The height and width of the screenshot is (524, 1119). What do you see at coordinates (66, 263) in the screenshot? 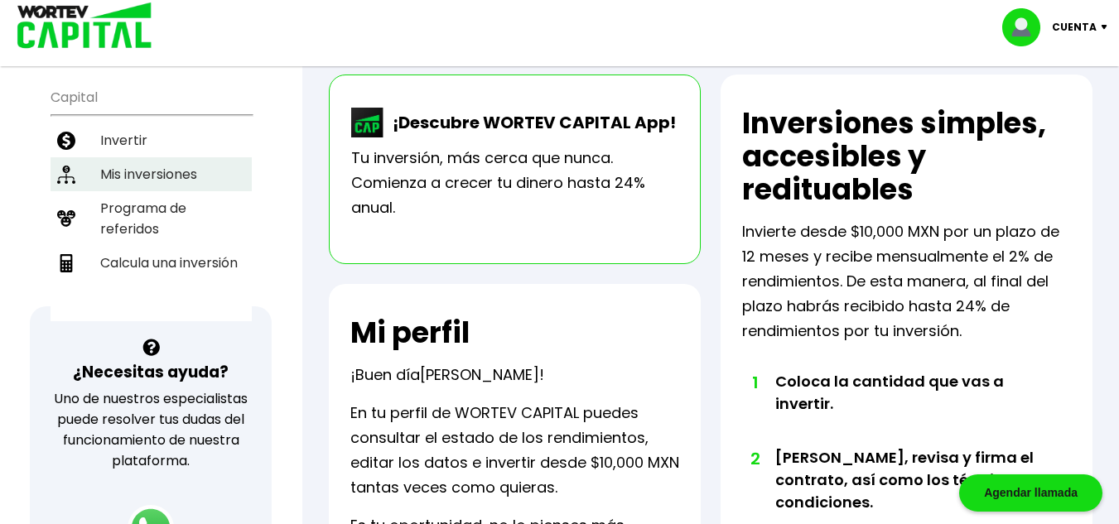
I see `img: calculadora-icon.17d418c4.svg` at bounding box center [66, 263].